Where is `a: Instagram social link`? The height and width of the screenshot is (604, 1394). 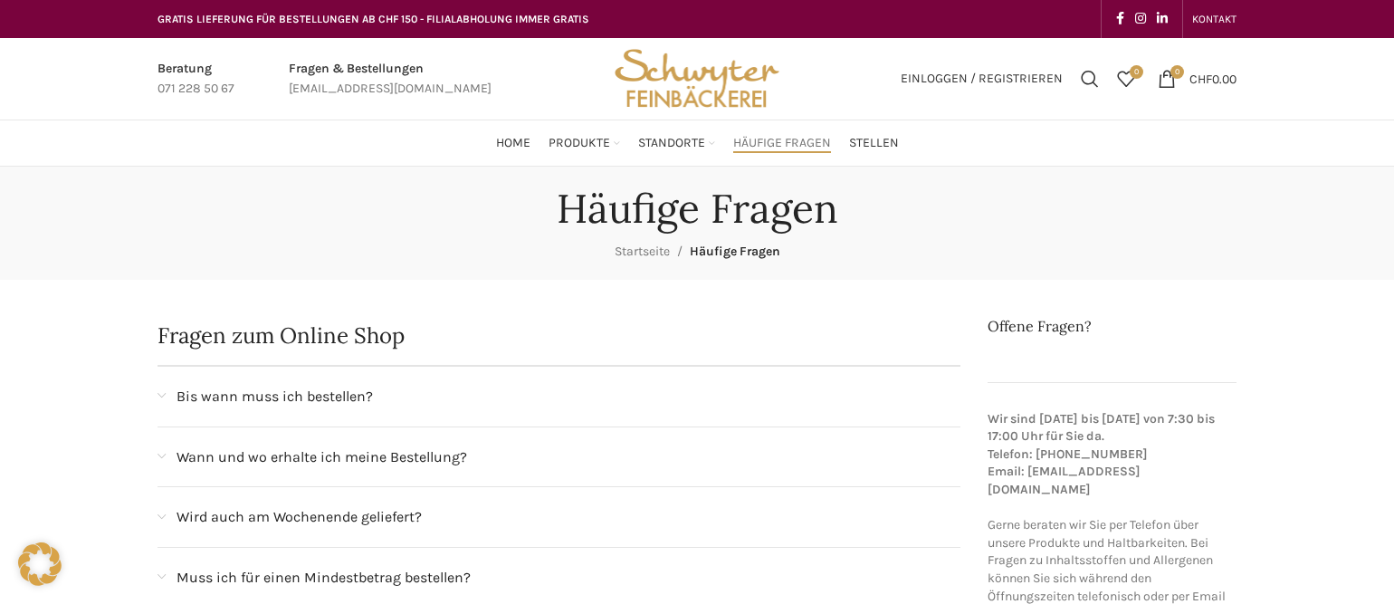 a: Instagram social link is located at coordinates (1141, 19).